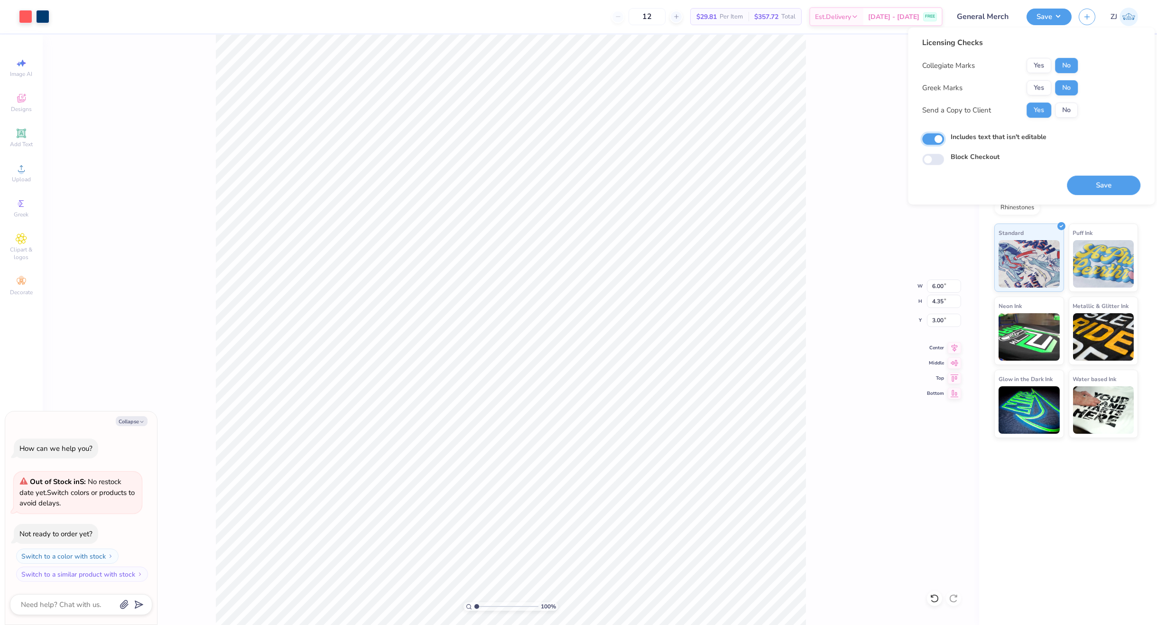  Describe the element at coordinates (21, 179) in the screenshot. I see `span: Upload` at that location.